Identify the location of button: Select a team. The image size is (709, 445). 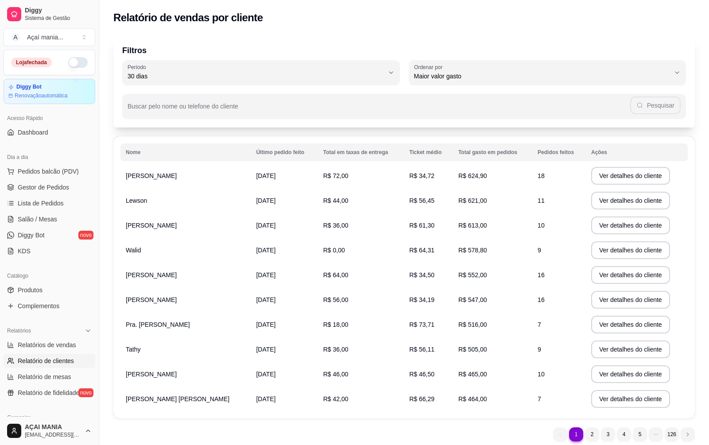
(49, 37).